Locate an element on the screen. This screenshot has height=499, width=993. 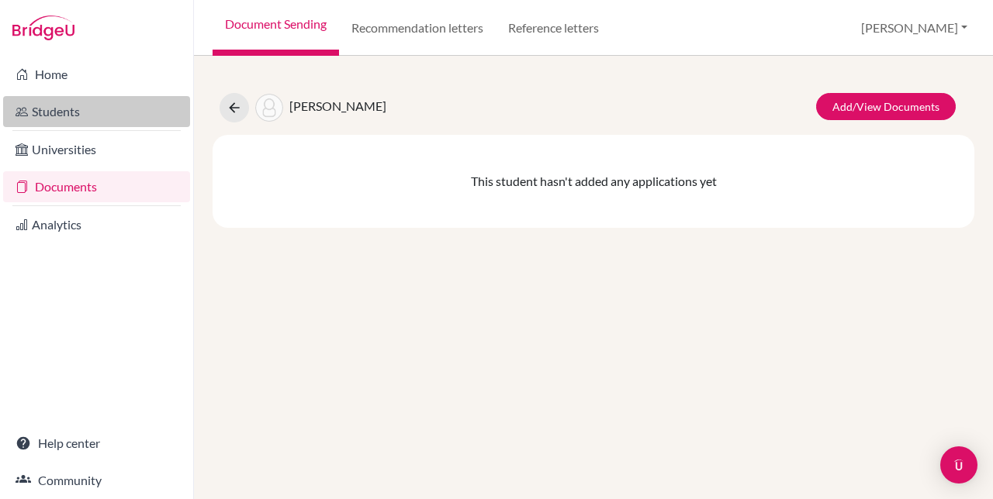
a: Documents is located at coordinates (96, 187).